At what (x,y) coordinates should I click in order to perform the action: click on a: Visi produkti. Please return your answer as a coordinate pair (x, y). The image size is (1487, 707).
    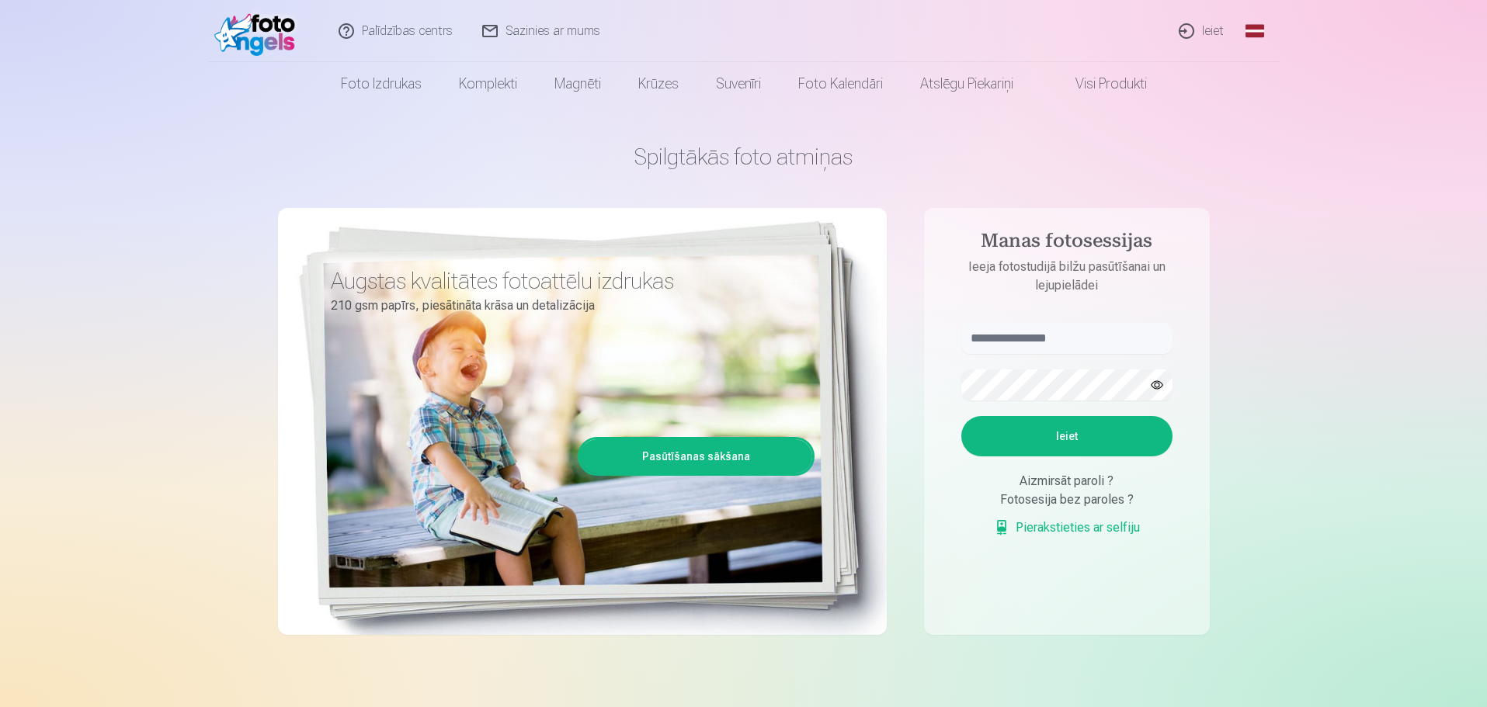
    Looking at the image, I should click on (1098, 84).